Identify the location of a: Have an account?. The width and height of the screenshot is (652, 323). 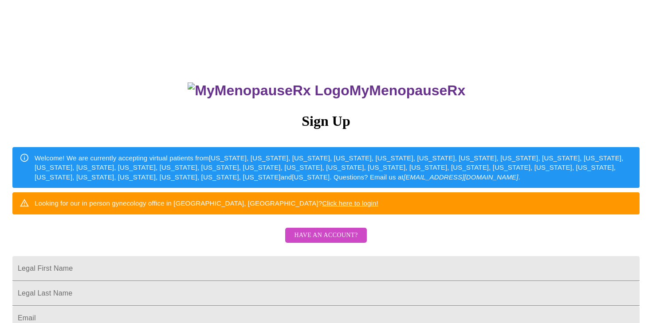
(325, 241).